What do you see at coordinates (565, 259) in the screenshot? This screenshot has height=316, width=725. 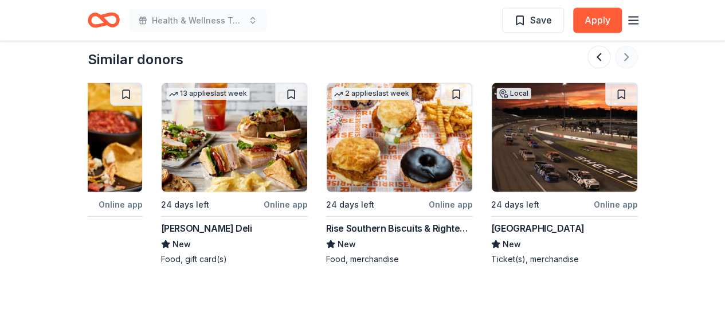 I see `div: Ticket(s), merchandise` at bounding box center [565, 259].